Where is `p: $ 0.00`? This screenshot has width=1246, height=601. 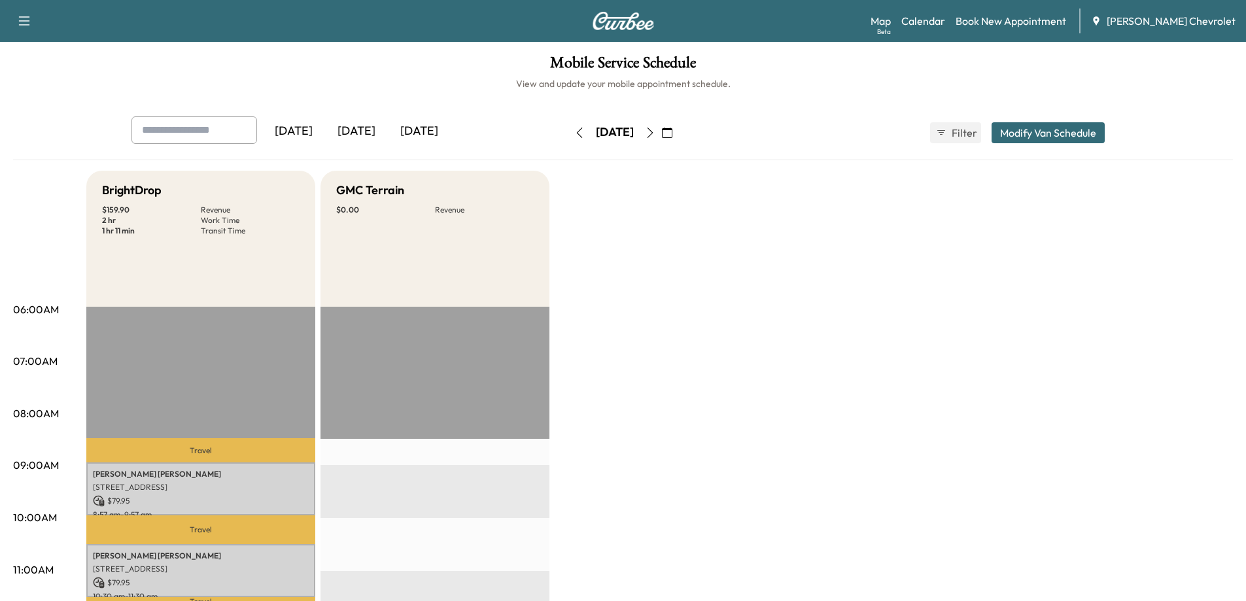
p: $ 0.00 is located at coordinates (385, 210).